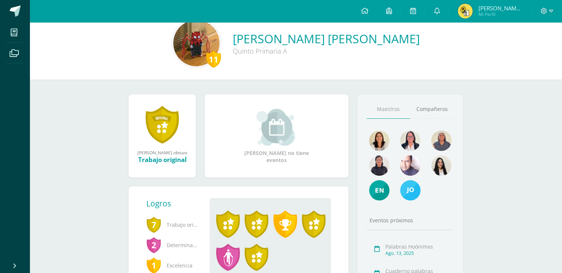 The height and width of the screenshot is (273, 562). Describe the element at coordinates (441, 140) in the screenshot. I see `img: 8f3bf19539481b212b8ab3c0cdc72ac6.png` at that location.